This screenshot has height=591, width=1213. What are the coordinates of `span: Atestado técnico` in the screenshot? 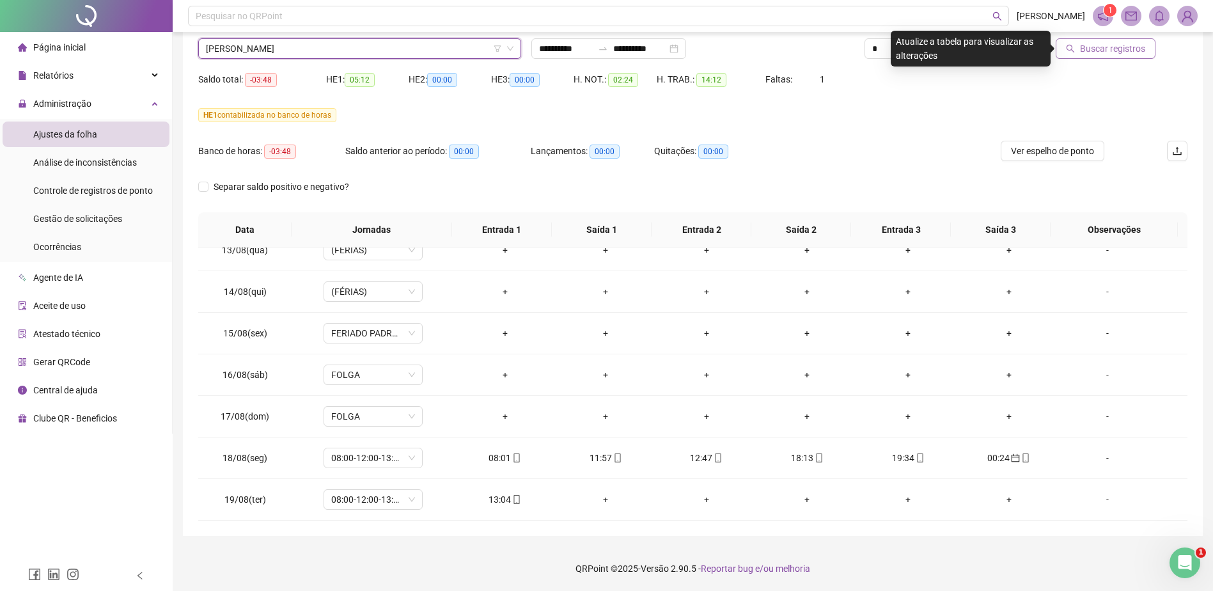 It's located at (66, 334).